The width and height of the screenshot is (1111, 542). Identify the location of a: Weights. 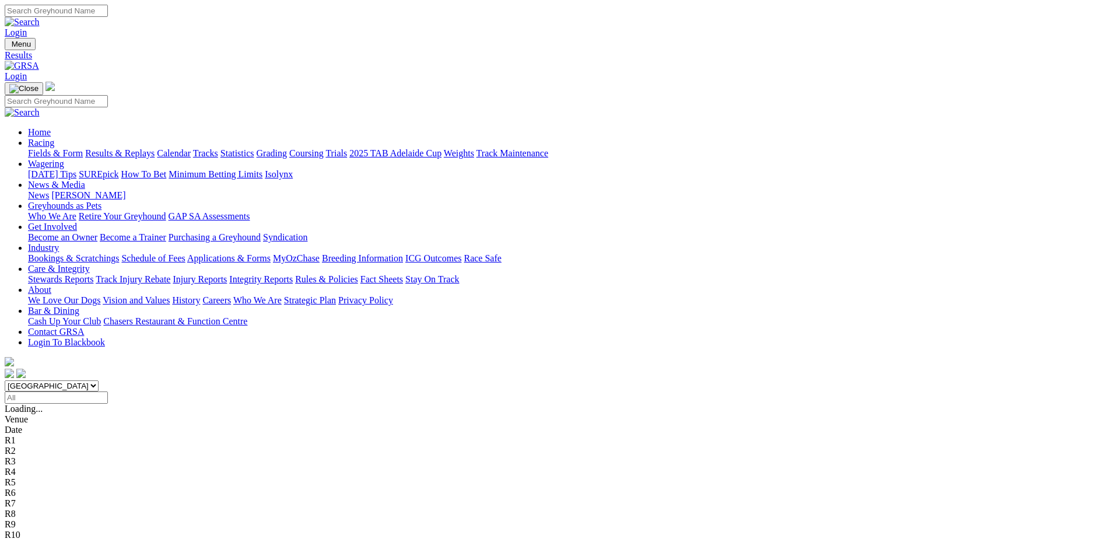
(459, 153).